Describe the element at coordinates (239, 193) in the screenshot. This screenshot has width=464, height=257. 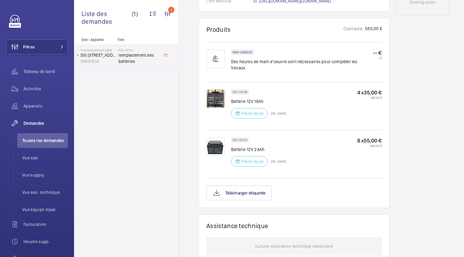
I see `button: Télécharger étiquette` at that location.